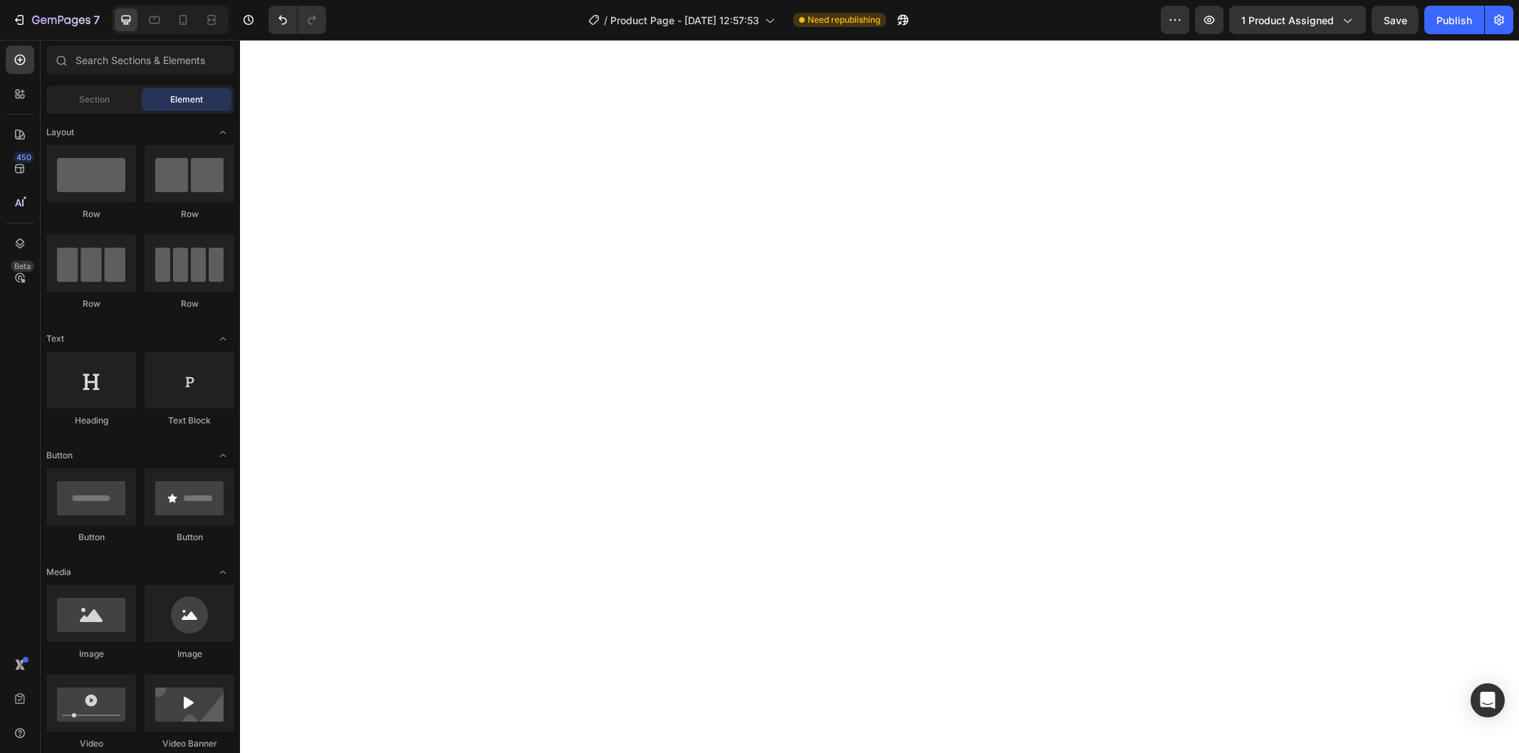 This screenshot has width=1519, height=753. I want to click on p: 7, so click(96, 20).